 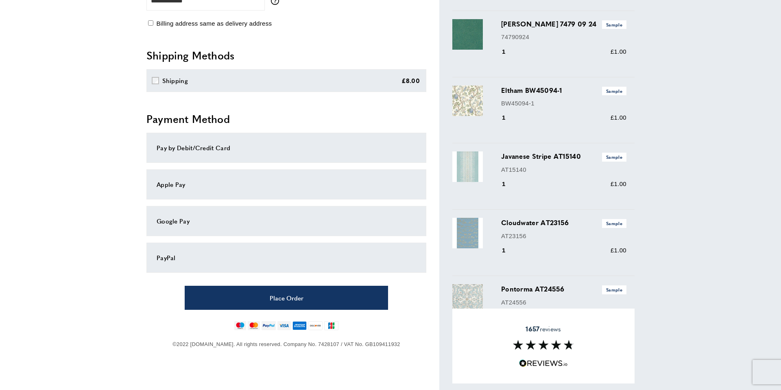 I want to click on h2: Payment Method, so click(x=286, y=119).